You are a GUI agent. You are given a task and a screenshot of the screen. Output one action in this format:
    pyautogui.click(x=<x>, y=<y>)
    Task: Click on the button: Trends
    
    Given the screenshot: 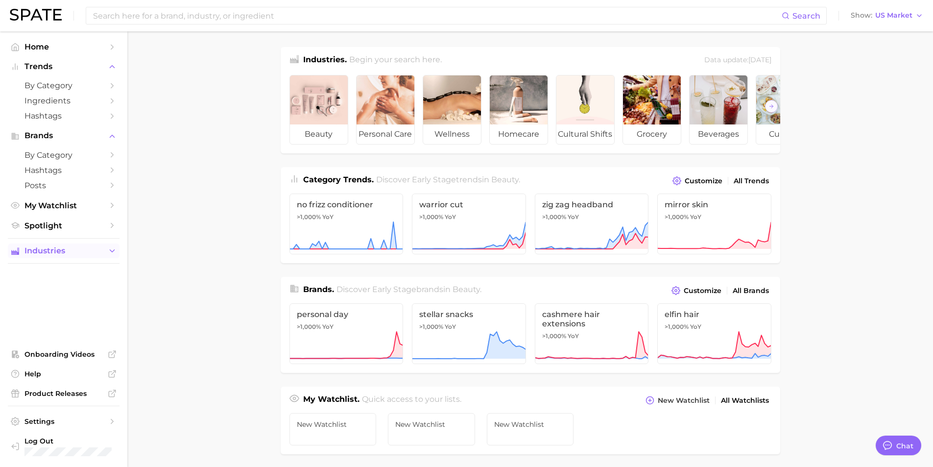 What is the action you would take?
    pyautogui.click(x=64, y=67)
    